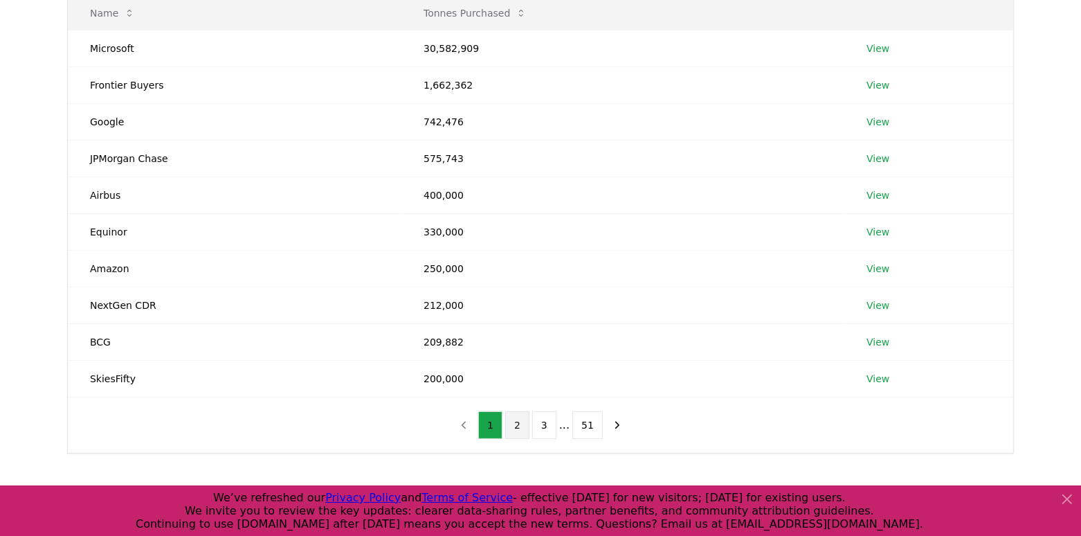 The width and height of the screenshot is (1081, 536). I want to click on td: 400,000, so click(623, 195).